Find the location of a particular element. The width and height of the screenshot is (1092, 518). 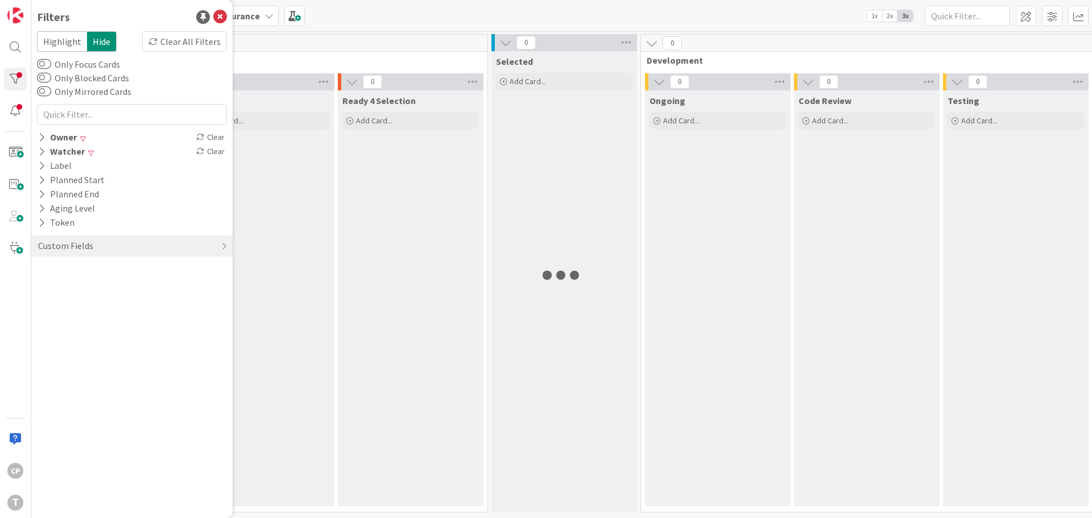

div: Custom Fields is located at coordinates (65, 246).